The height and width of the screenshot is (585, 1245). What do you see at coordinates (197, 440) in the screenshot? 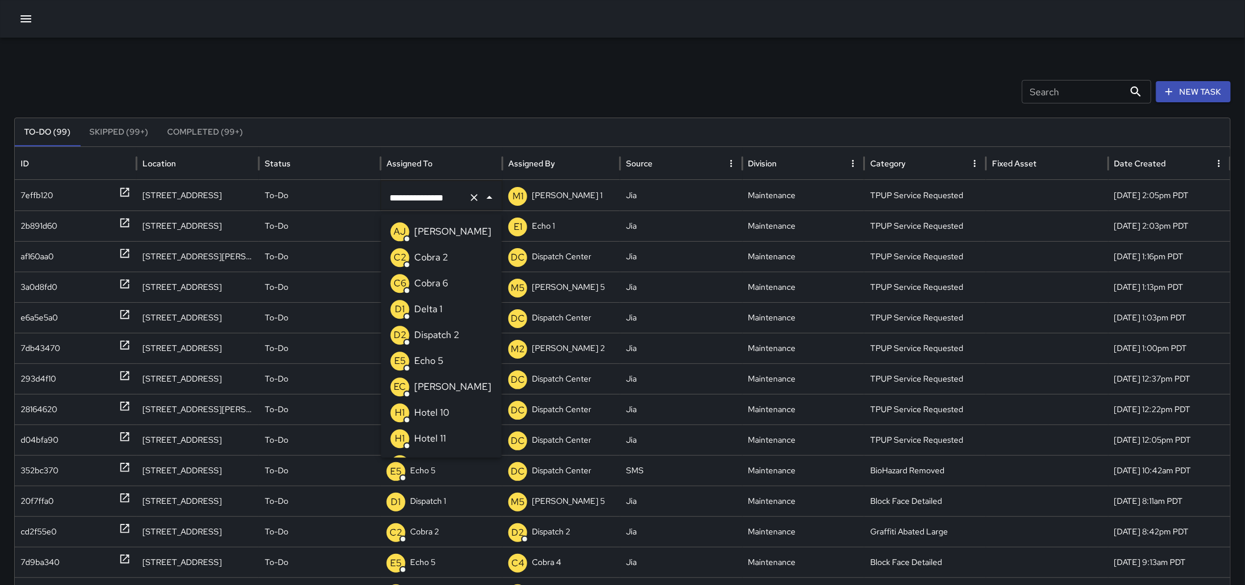
I see `div: 510 9th Street` at bounding box center [197, 440].